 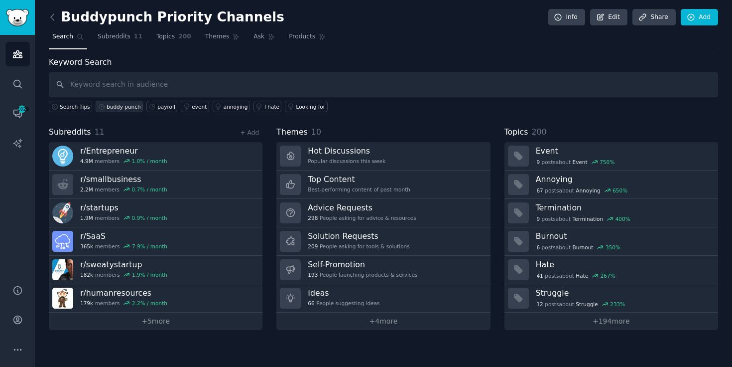 I want to click on span: 9, so click(x=538, y=219).